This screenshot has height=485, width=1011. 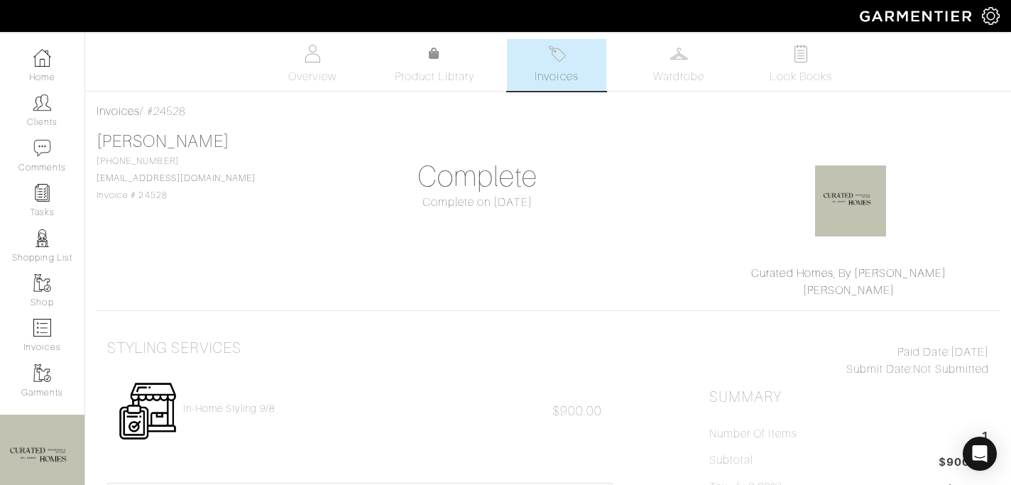 I want to click on img: basicinfo-40fd8af6dae0f16599ec9e87c0ef1c0a1fdea2edbe929e3d69a839185d80c458.svg, so click(x=312, y=53).